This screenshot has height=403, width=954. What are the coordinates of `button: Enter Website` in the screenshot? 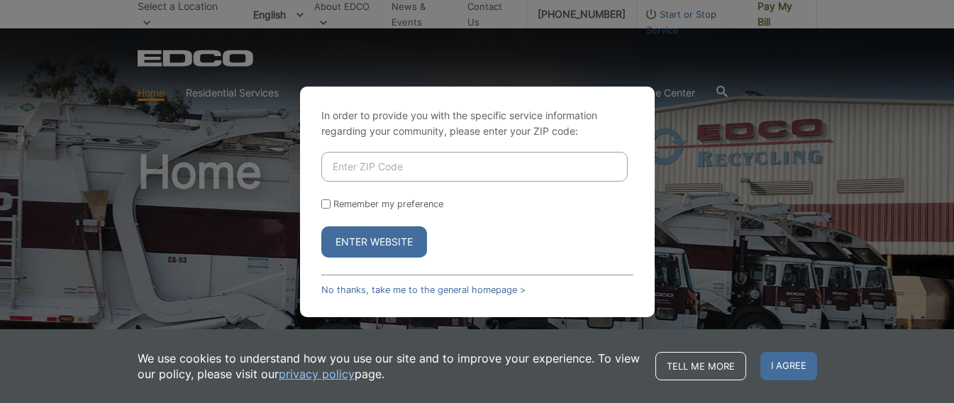 It's located at (374, 242).